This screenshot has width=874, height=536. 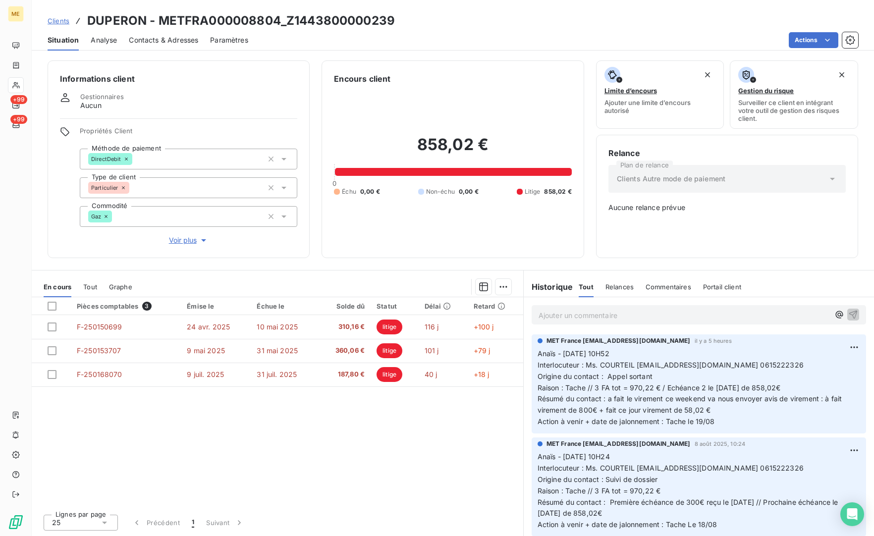 What do you see at coordinates (334, 183) in the screenshot?
I see `span: 0` at bounding box center [334, 183].